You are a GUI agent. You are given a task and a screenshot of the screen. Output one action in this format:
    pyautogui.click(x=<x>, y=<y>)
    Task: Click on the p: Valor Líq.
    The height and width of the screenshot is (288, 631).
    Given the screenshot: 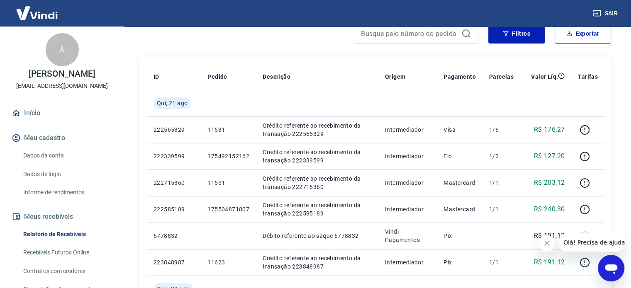 What is the action you would take?
    pyautogui.click(x=545, y=77)
    